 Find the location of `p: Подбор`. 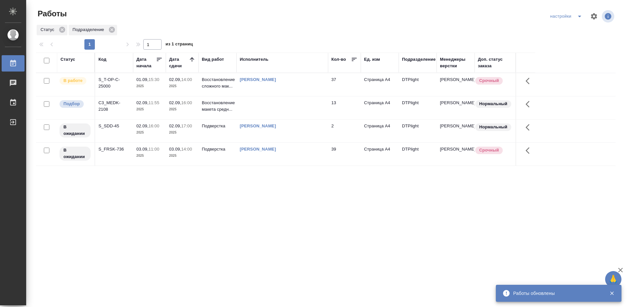

p: Подбор is located at coordinates (72, 104).